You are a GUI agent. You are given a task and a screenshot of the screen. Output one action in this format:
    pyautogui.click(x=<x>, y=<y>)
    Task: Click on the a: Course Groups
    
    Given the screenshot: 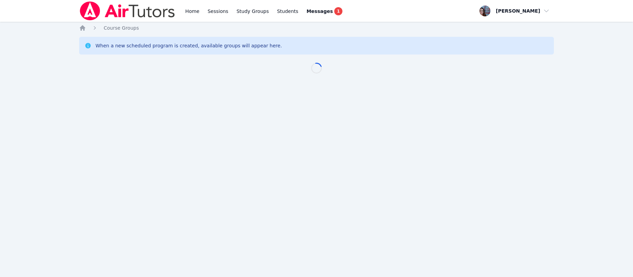 What is the action you would take?
    pyautogui.click(x=121, y=28)
    